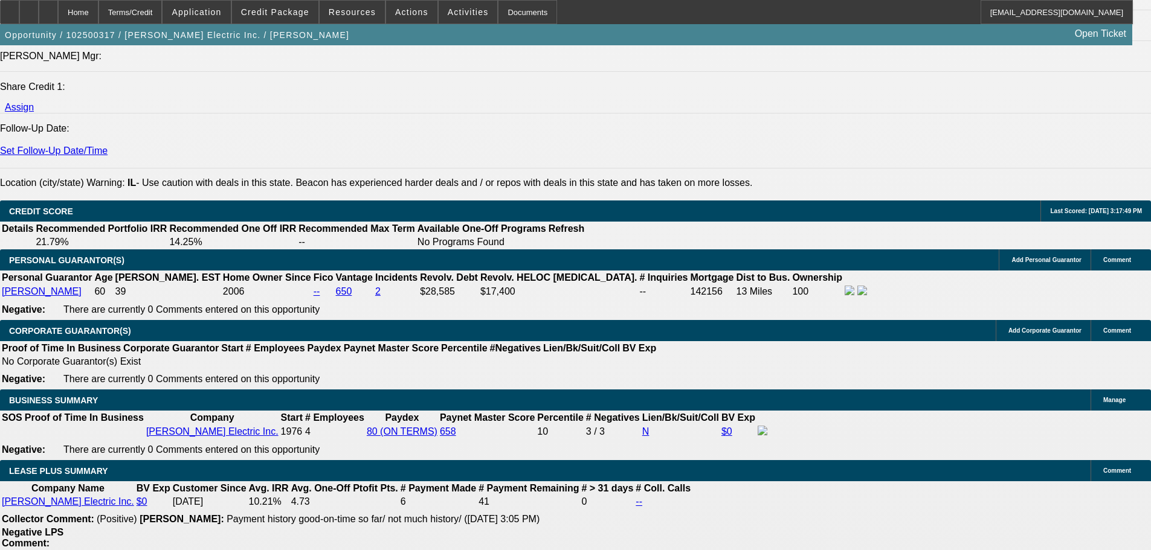 This screenshot has width=1151, height=550. I want to click on td: No Programs Found, so click(482, 242).